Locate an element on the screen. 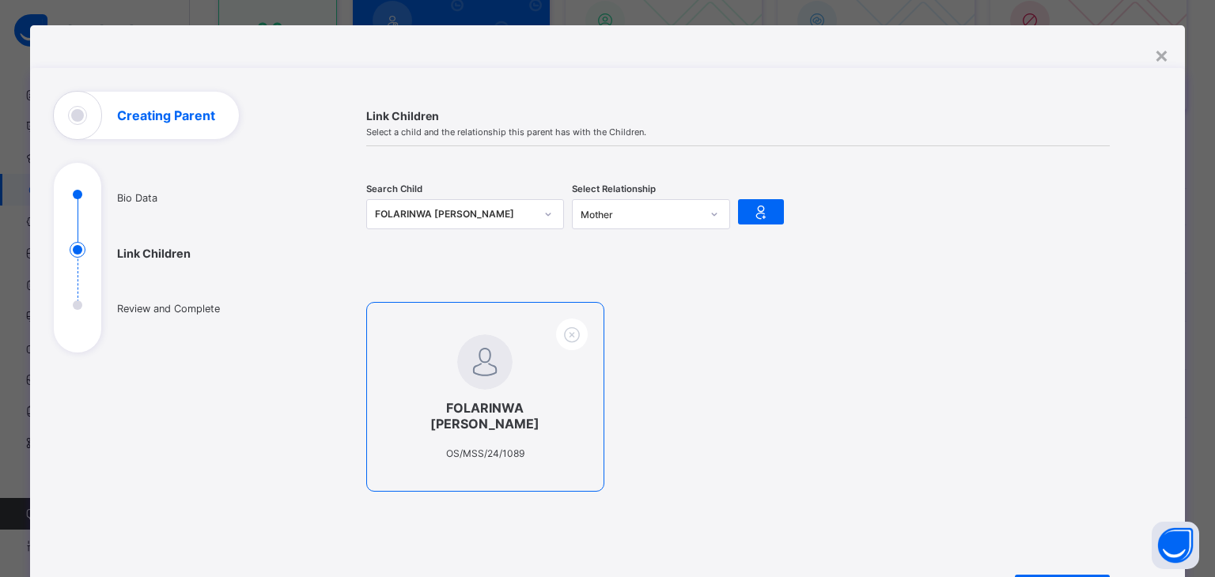 The image size is (1215, 577). h1: Creating Parent is located at coordinates (166, 115).